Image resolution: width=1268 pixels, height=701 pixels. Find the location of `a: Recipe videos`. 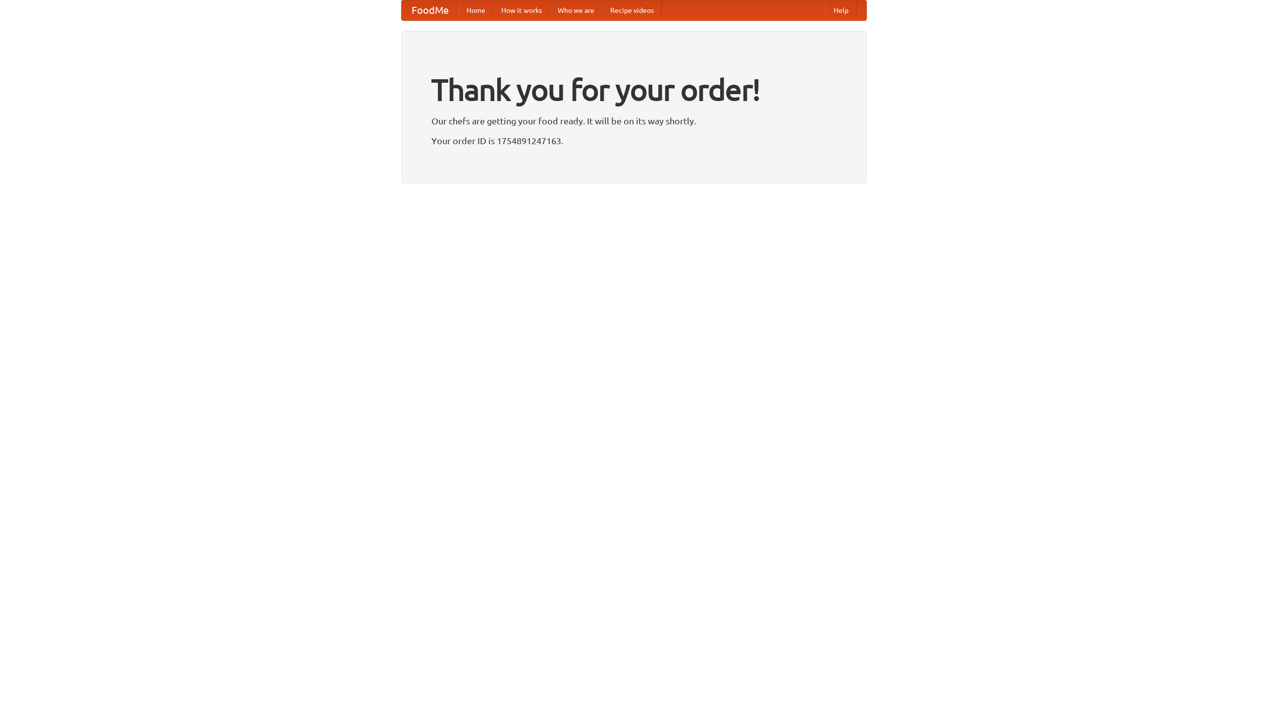

a: Recipe videos is located at coordinates (632, 10).